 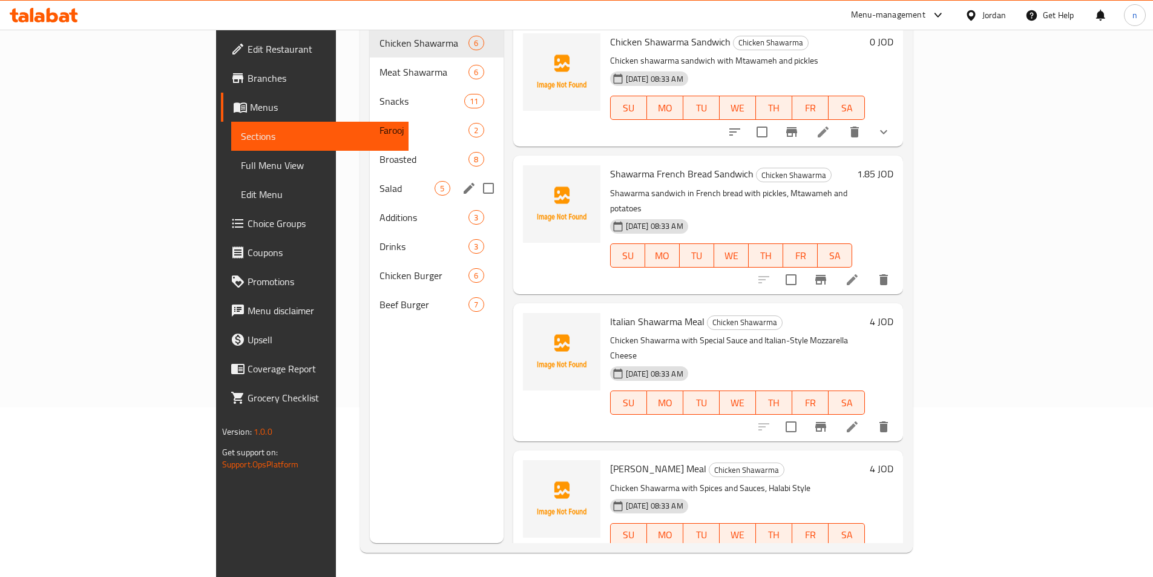 What do you see at coordinates (323, 252) in the screenshot?
I see `span: Coupons` at bounding box center [323, 252].